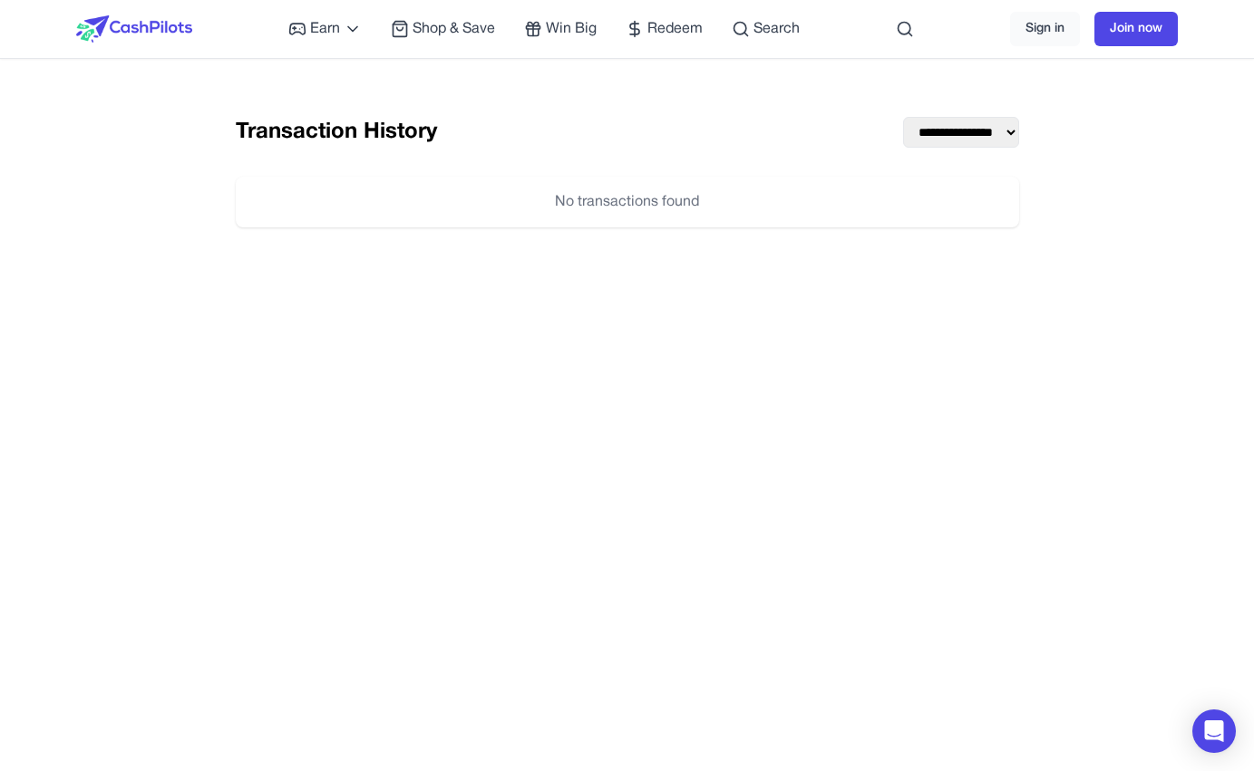  Describe the element at coordinates (1214, 731) in the screenshot. I see `div: Open Intercom Messenger` at that location.